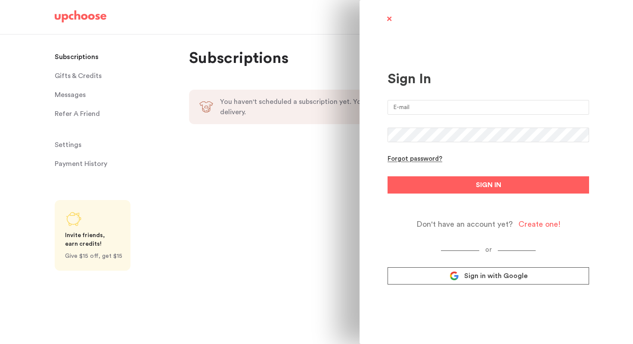 This screenshot has width=633, height=344. What do you see at coordinates (540, 224) in the screenshot?
I see `div: Create one!` at bounding box center [540, 224].